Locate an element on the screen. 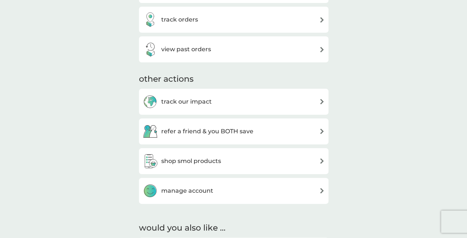 This screenshot has width=467, height=238. h3: track orders is located at coordinates (179, 20).